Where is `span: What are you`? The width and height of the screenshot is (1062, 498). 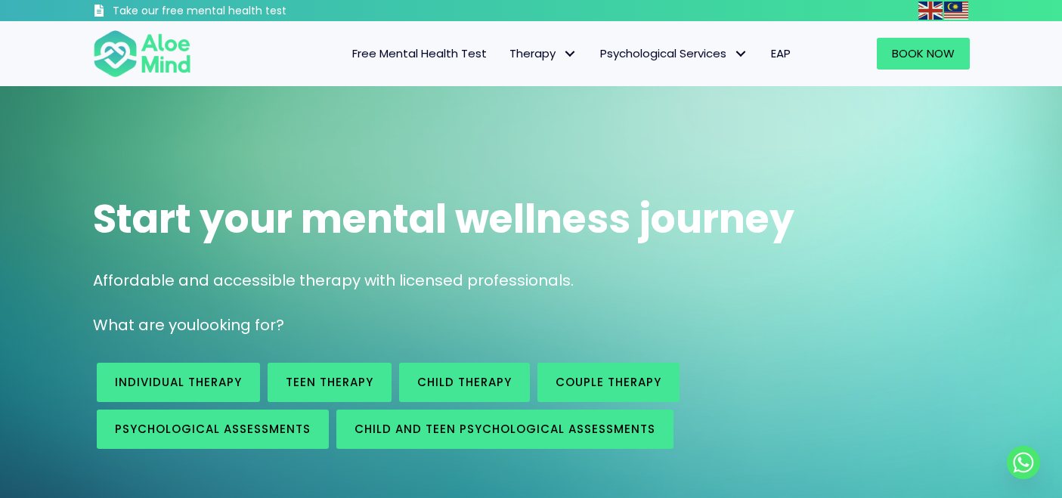
span: What are you is located at coordinates (144, 325).